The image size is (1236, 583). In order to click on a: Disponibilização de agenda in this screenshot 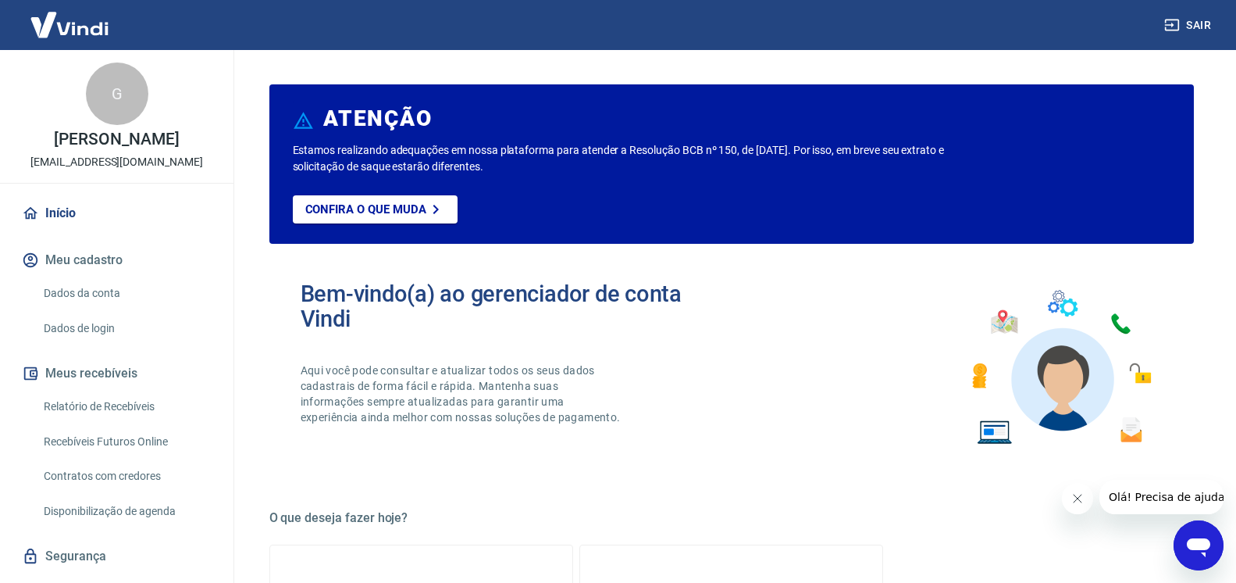, I will do `click(126, 511)`.